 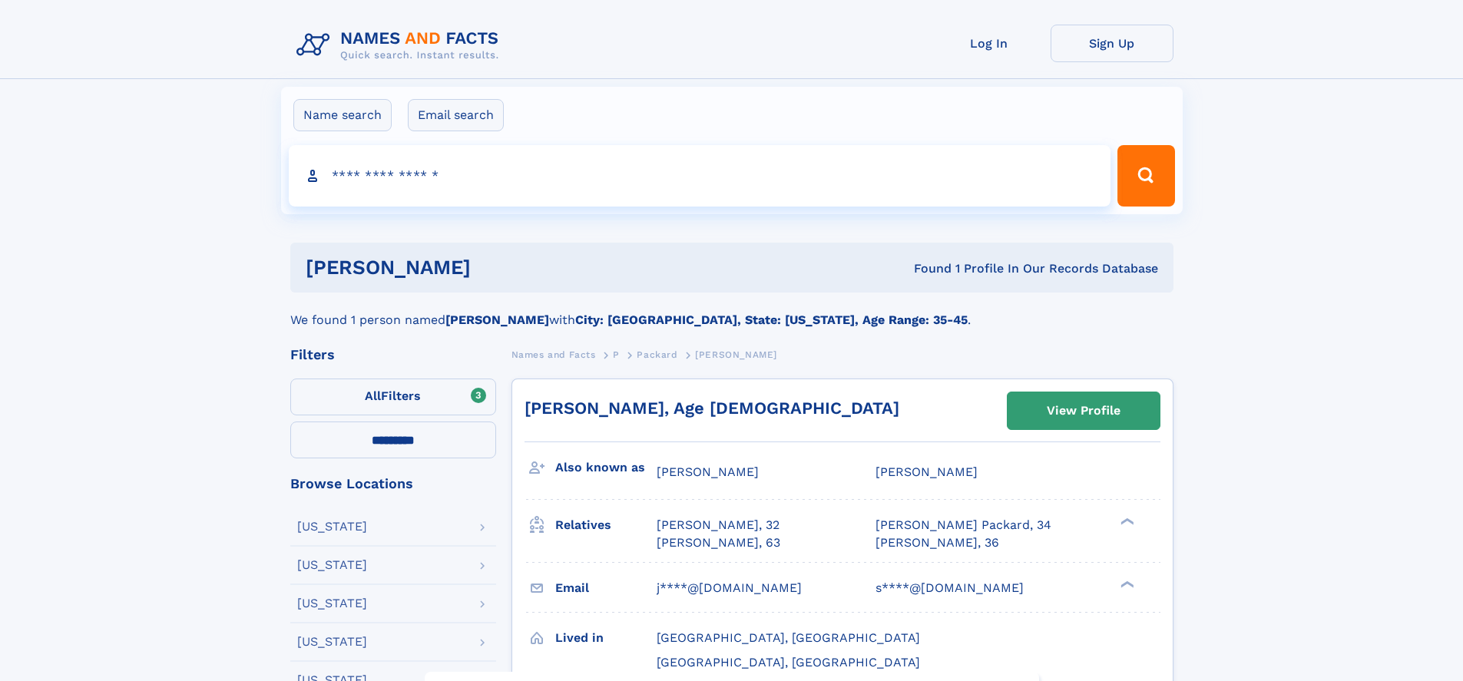 I want to click on div: We found 1 person named with ., so click(x=732, y=311).